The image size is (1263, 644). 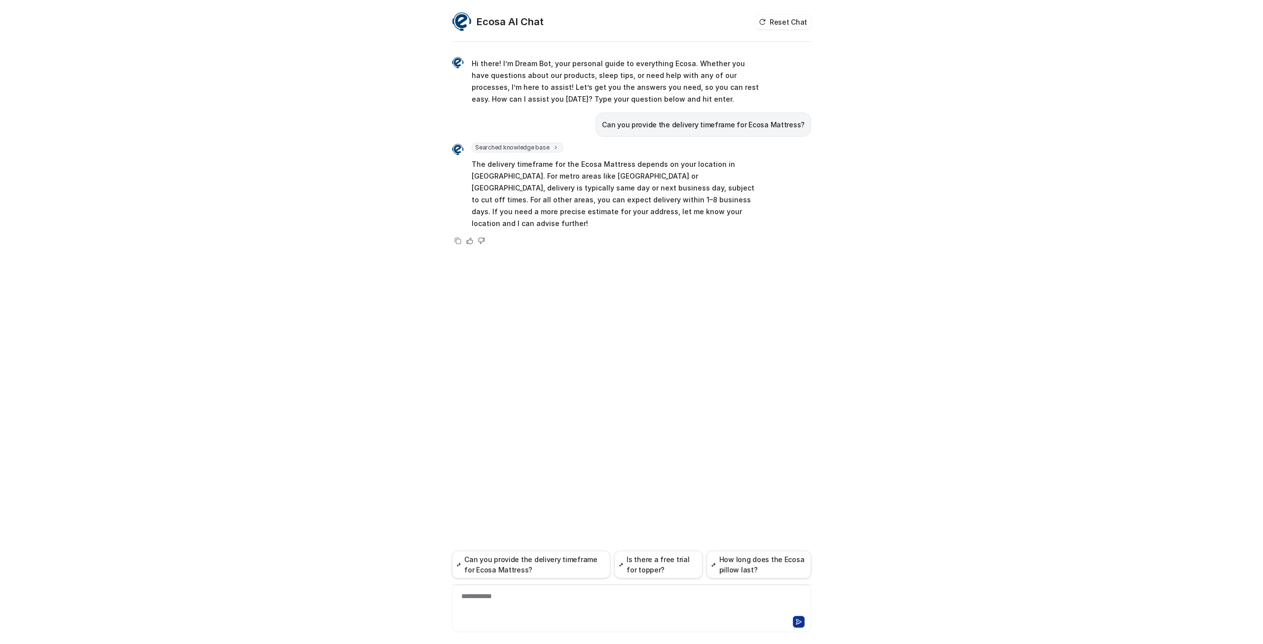 I want to click on button: How long does the Ecosa pillow last?, so click(x=759, y=564).